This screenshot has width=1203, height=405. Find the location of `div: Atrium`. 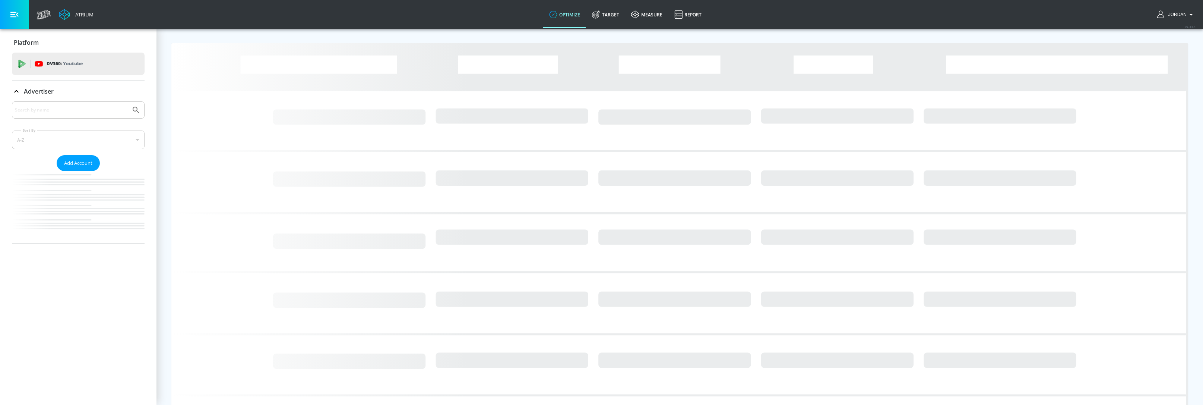

div: Atrium is located at coordinates (83, 15).